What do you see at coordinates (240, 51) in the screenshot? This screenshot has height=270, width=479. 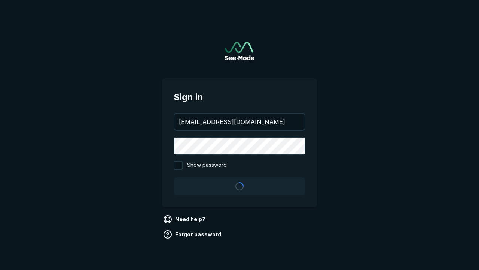 I see `a: Go to sign in` at bounding box center [240, 51].